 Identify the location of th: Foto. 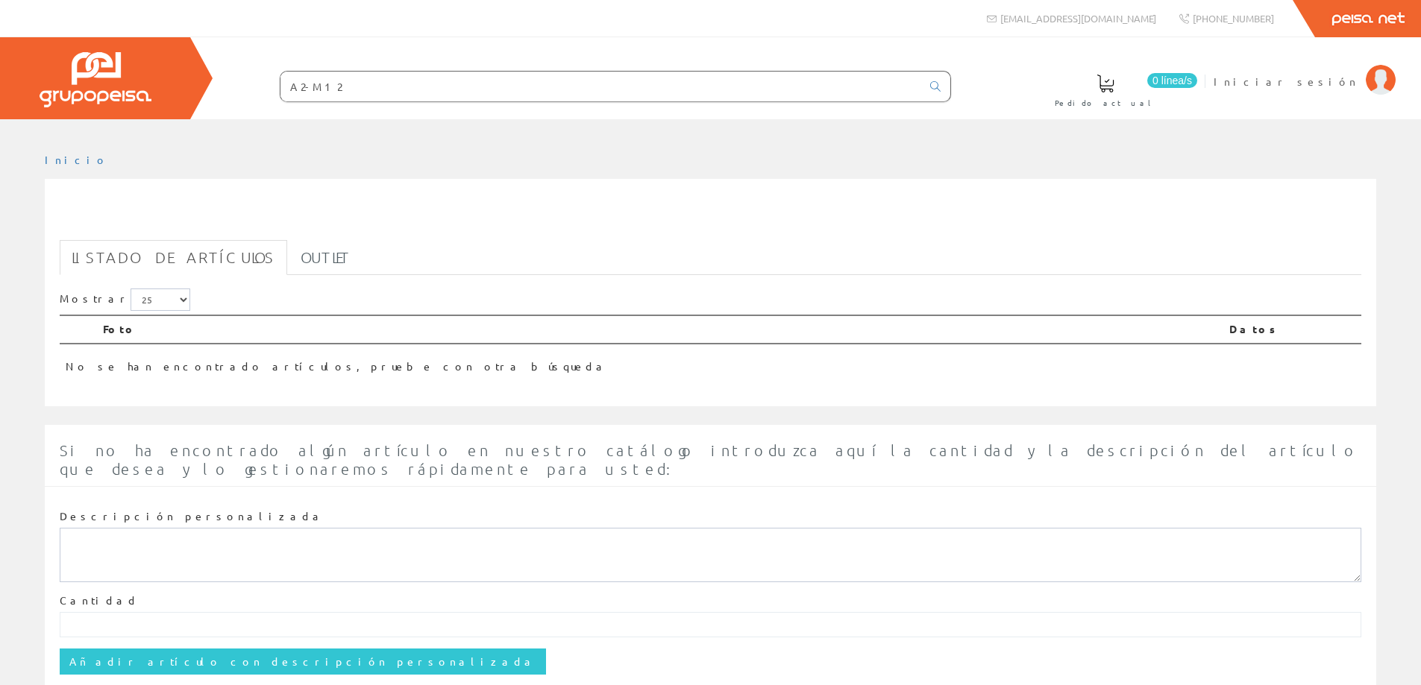
(660, 330).